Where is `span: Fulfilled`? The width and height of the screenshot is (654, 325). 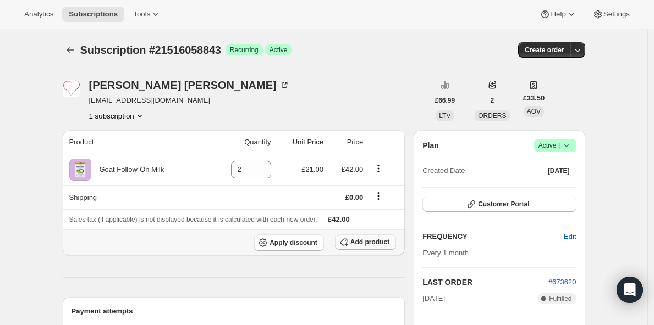
span: Fulfilled is located at coordinates (560, 299).